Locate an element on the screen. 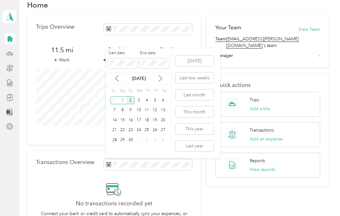 Image resolution: width=340 pixels, height=216 pixels. div: Su is located at coordinates (113, 91).